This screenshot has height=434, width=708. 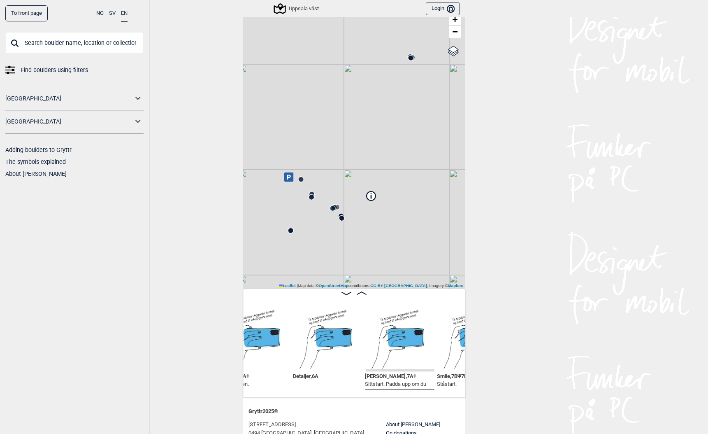 What do you see at coordinates (35, 162) in the screenshot?
I see `a: The symbols explained` at bounding box center [35, 162].